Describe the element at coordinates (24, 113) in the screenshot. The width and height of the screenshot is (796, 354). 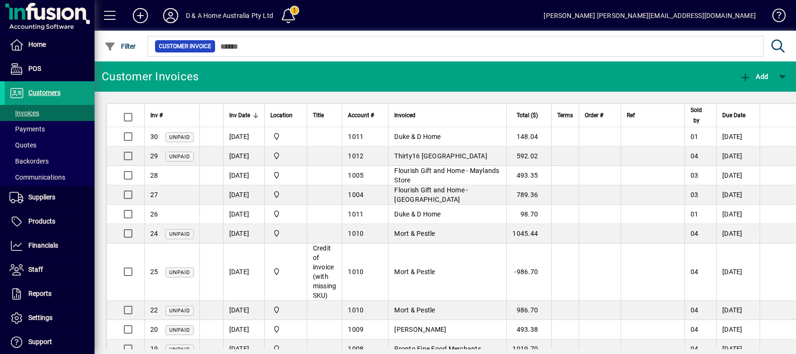
I see `span: Invoices` at that location.